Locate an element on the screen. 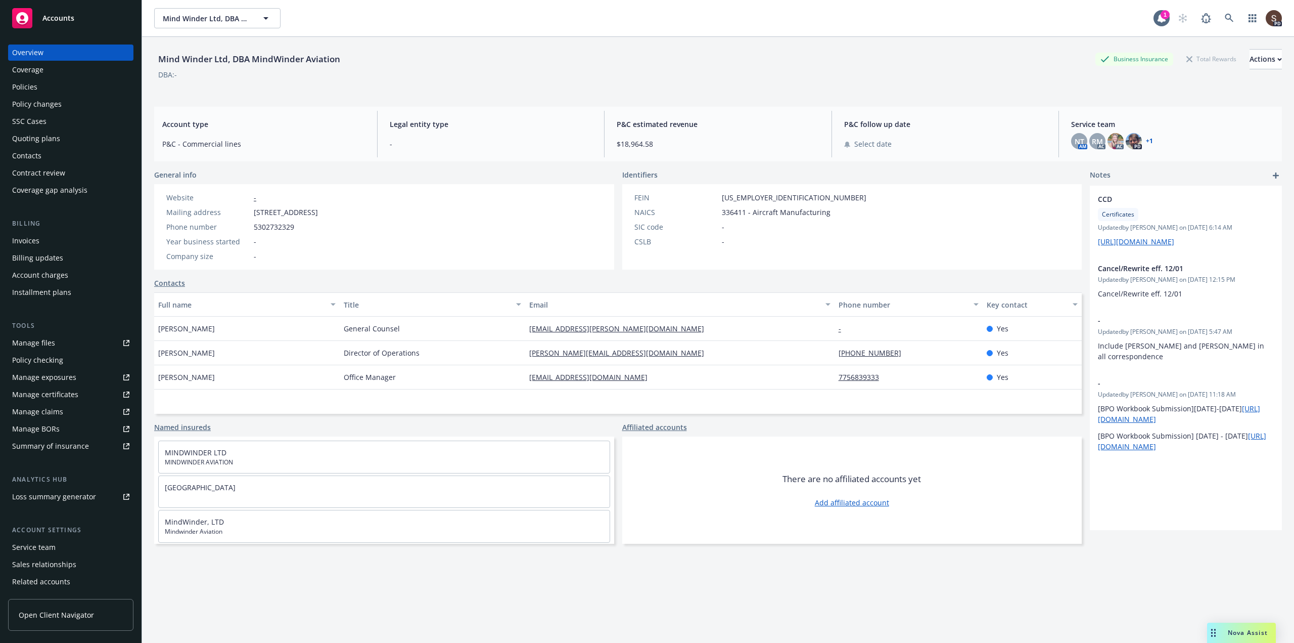 The height and width of the screenshot is (643, 1294). div: Policy checking is located at coordinates (37, 360).